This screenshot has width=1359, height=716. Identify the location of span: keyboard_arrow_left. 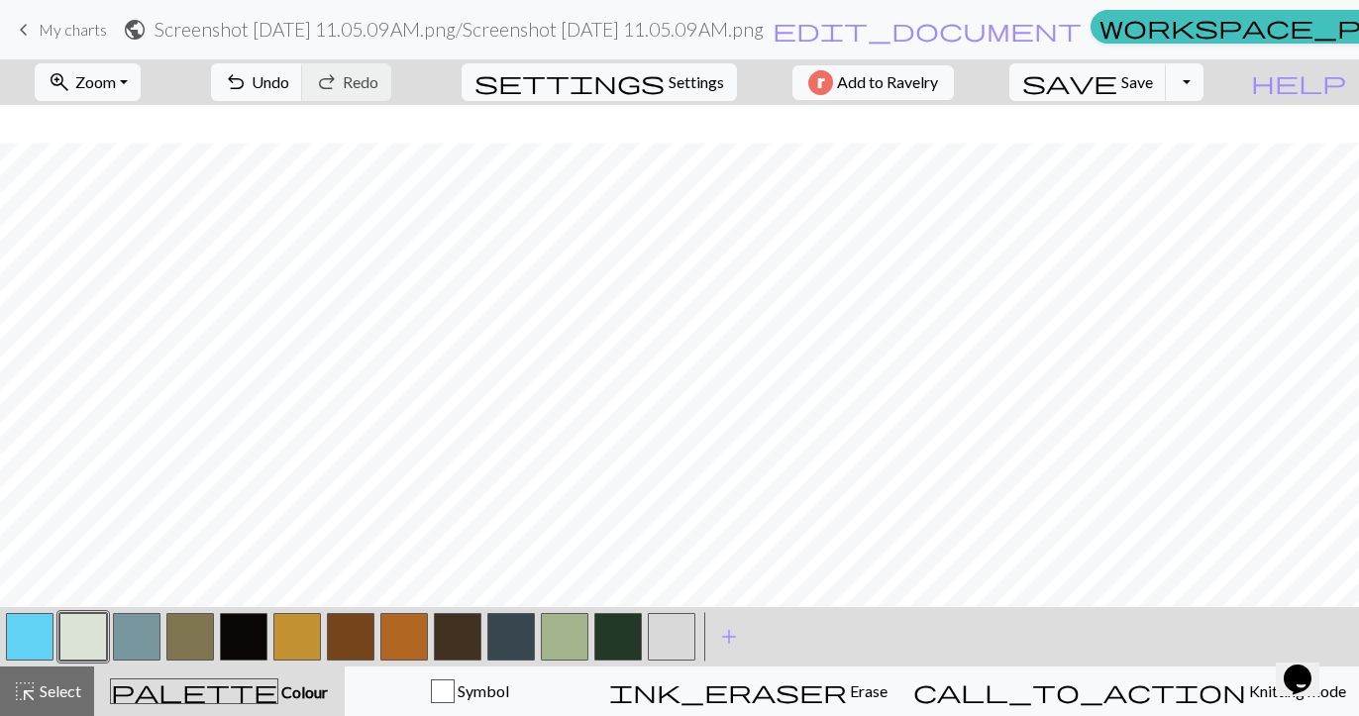
(24, 30).